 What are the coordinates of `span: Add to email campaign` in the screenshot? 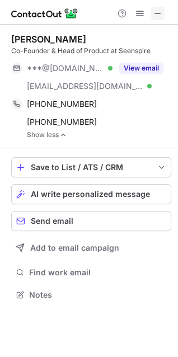 It's located at (75, 248).